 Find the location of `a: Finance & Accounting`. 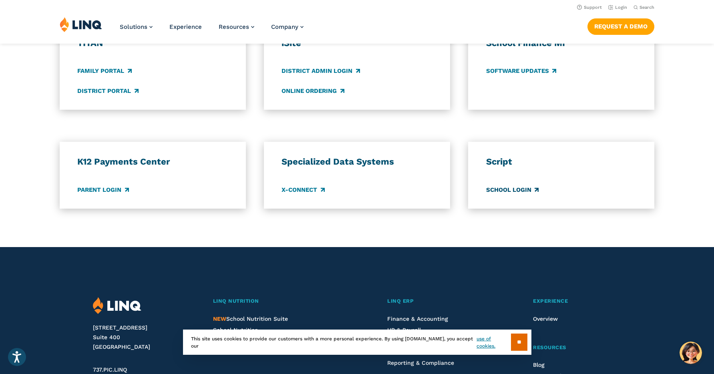

a: Finance & Accounting is located at coordinates (417, 319).